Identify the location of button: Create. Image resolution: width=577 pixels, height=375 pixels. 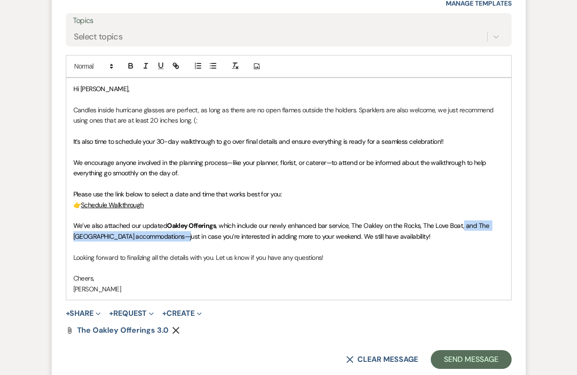
(182, 314).